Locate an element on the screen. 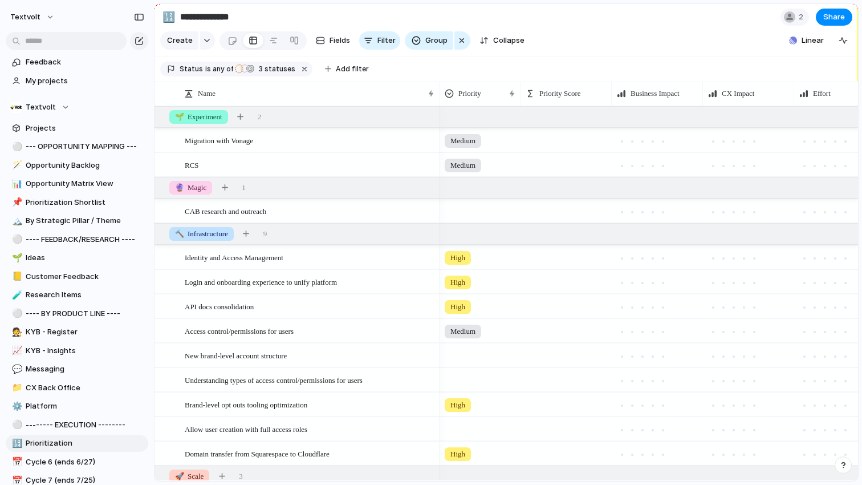 The image size is (862, 485). button: Collapse is located at coordinates (502, 40).